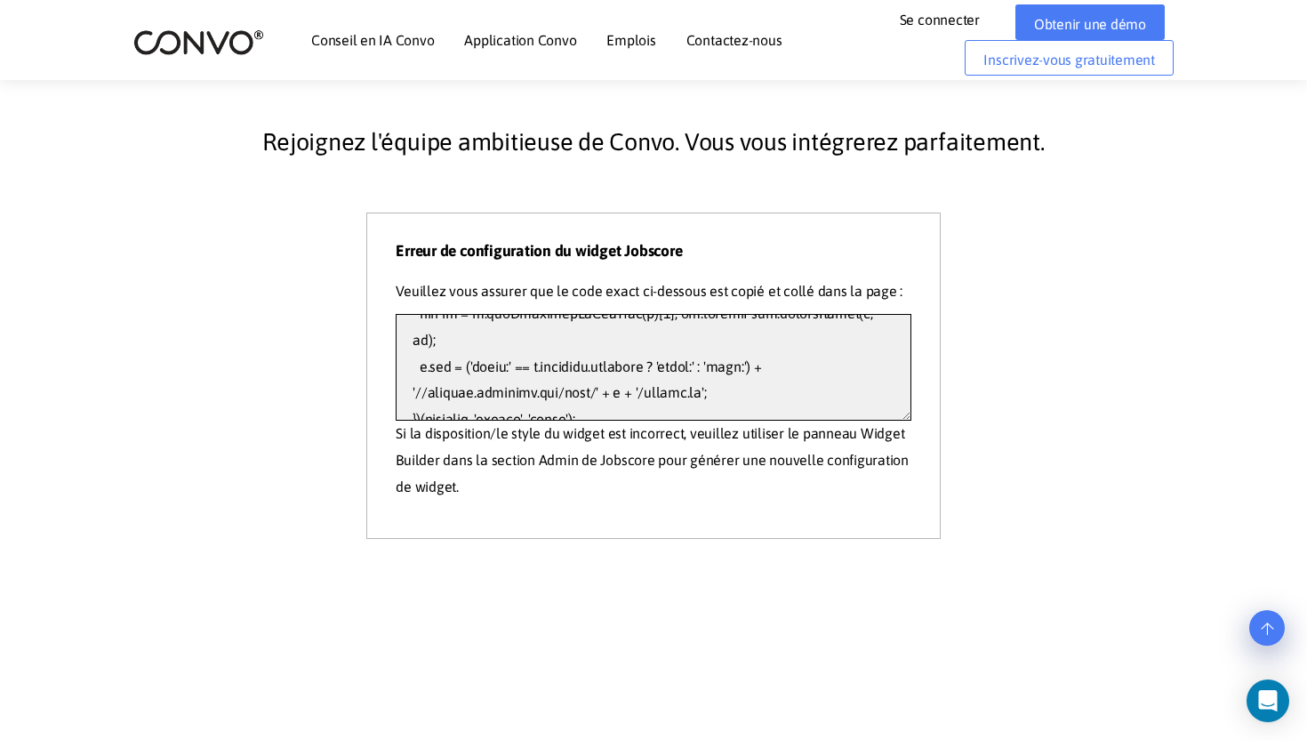  What do you see at coordinates (653, 367) in the screenshot?
I see `textarea: <!-- Lorem ipsu dolor sita conse adi elit sed Doeiusmo tem incidi ut labore et dol magn --> <ali ...` at bounding box center [653, 367].